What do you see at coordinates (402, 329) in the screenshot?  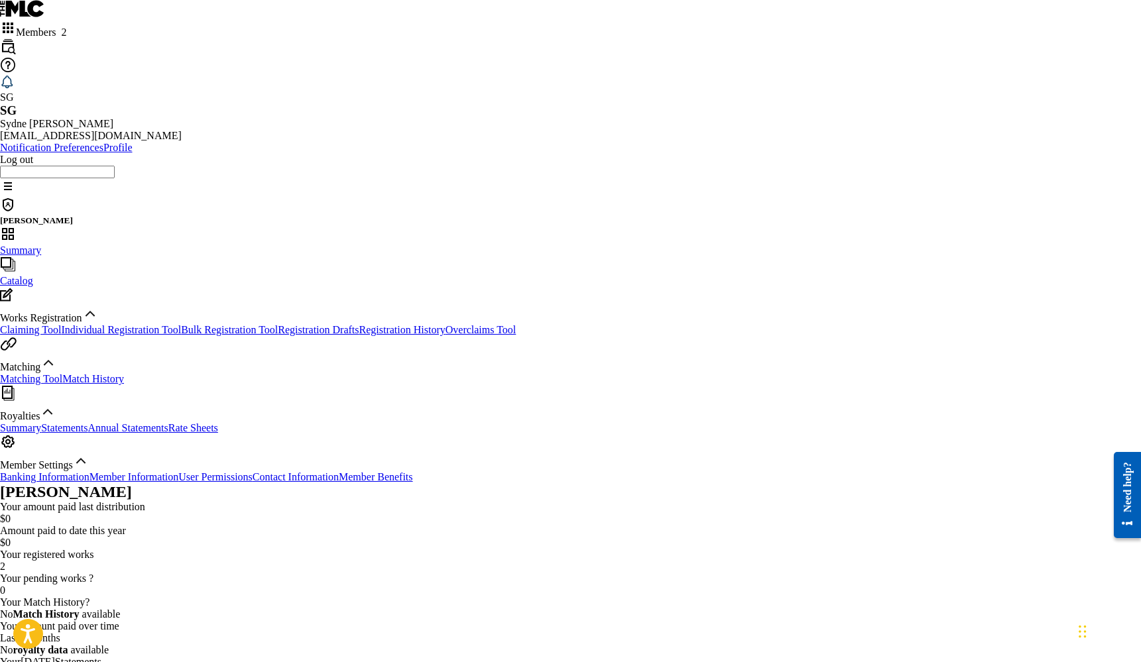 I see `a: Registration History` at bounding box center [402, 329].